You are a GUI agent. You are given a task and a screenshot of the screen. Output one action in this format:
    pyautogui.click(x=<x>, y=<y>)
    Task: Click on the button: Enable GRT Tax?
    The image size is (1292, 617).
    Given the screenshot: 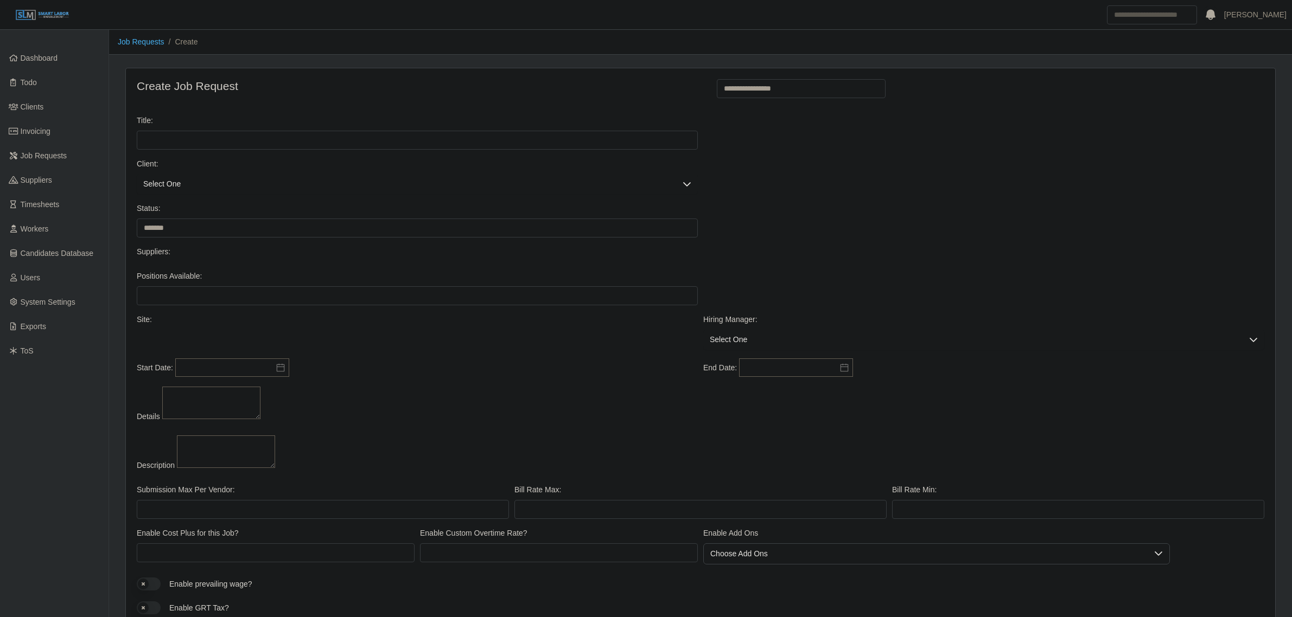 What is the action you would take?
    pyautogui.click(x=149, y=608)
    